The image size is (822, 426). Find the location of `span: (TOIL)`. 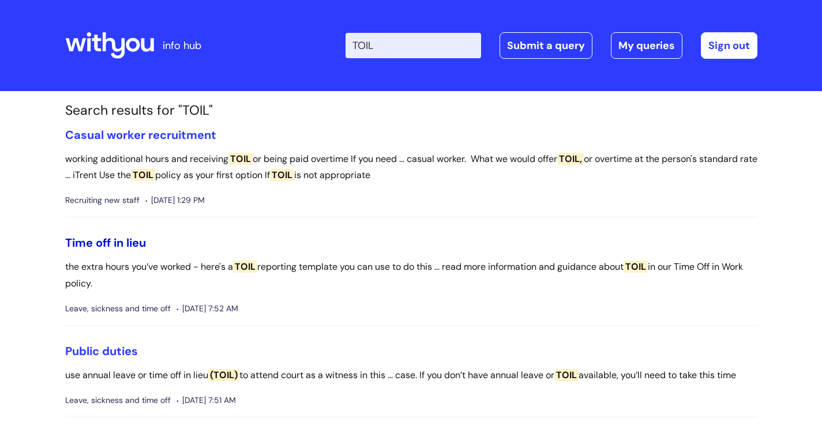

span: (TOIL) is located at coordinates (224, 375).